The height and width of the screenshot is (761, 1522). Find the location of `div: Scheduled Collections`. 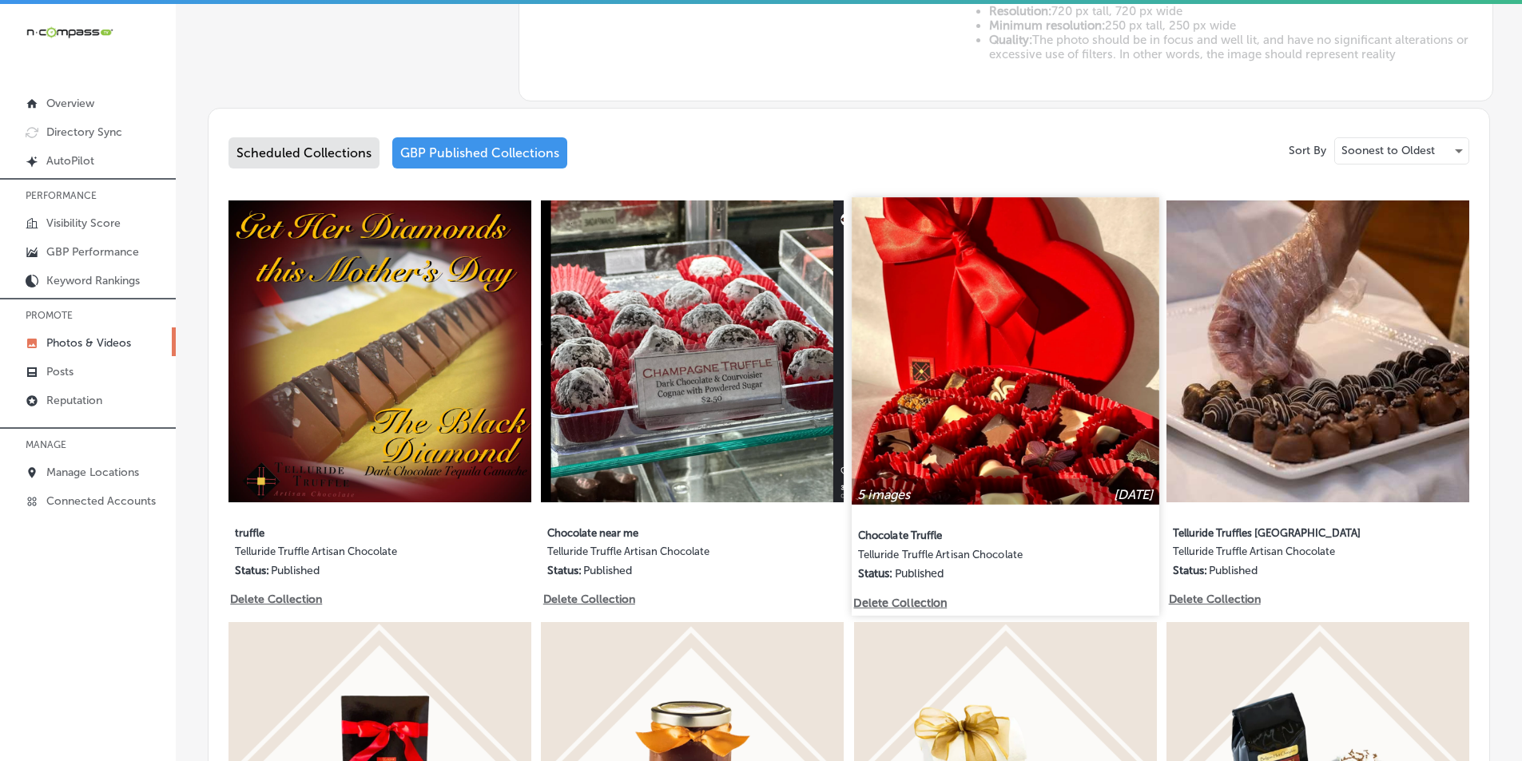

div: Scheduled Collections is located at coordinates (304, 153).